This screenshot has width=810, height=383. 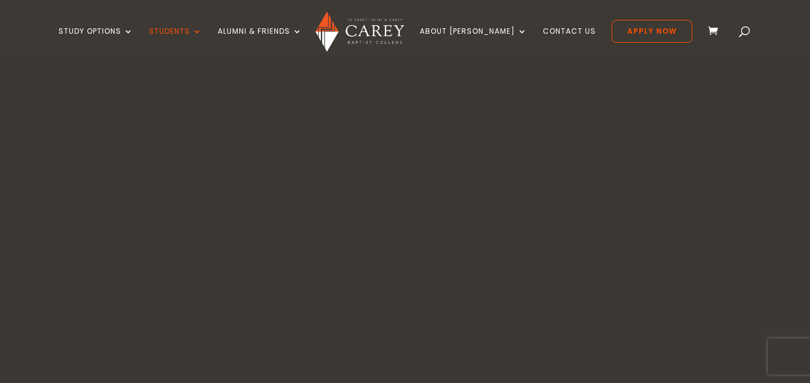 What do you see at coordinates (260, 41) in the screenshot?
I see `a: Alumni & Friends` at bounding box center [260, 41].